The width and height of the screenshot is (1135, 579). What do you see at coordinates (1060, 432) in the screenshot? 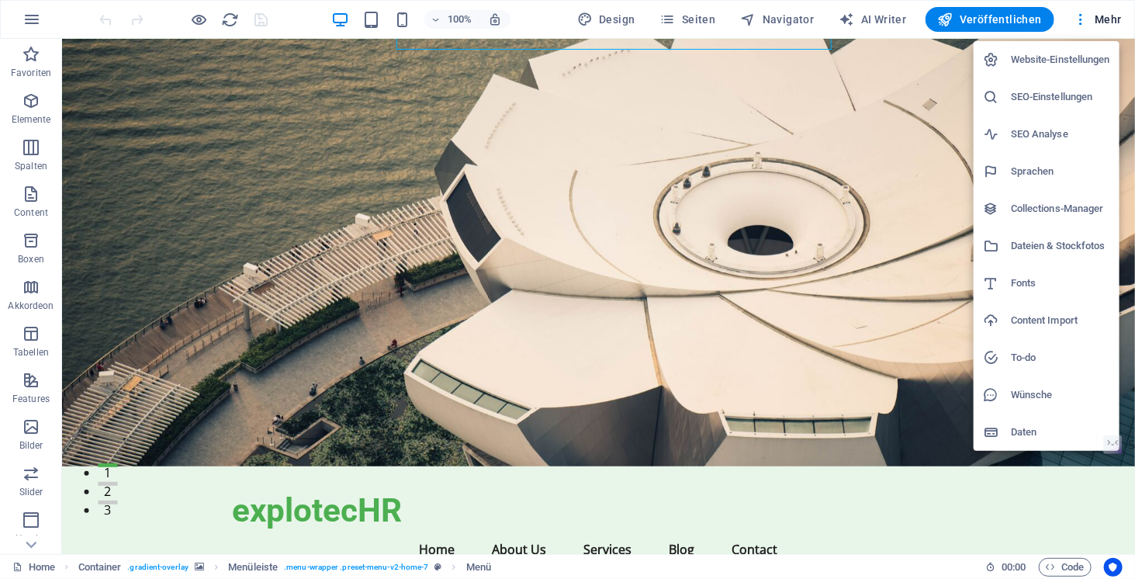
I see `h6: Daten` at bounding box center [1060, 432].